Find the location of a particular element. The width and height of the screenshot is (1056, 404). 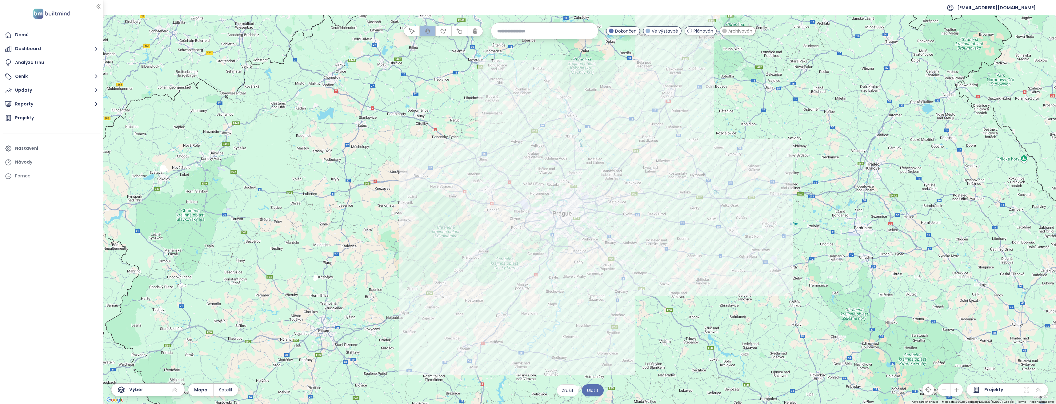

span: Zrušit is located at coordinates (568, 391).